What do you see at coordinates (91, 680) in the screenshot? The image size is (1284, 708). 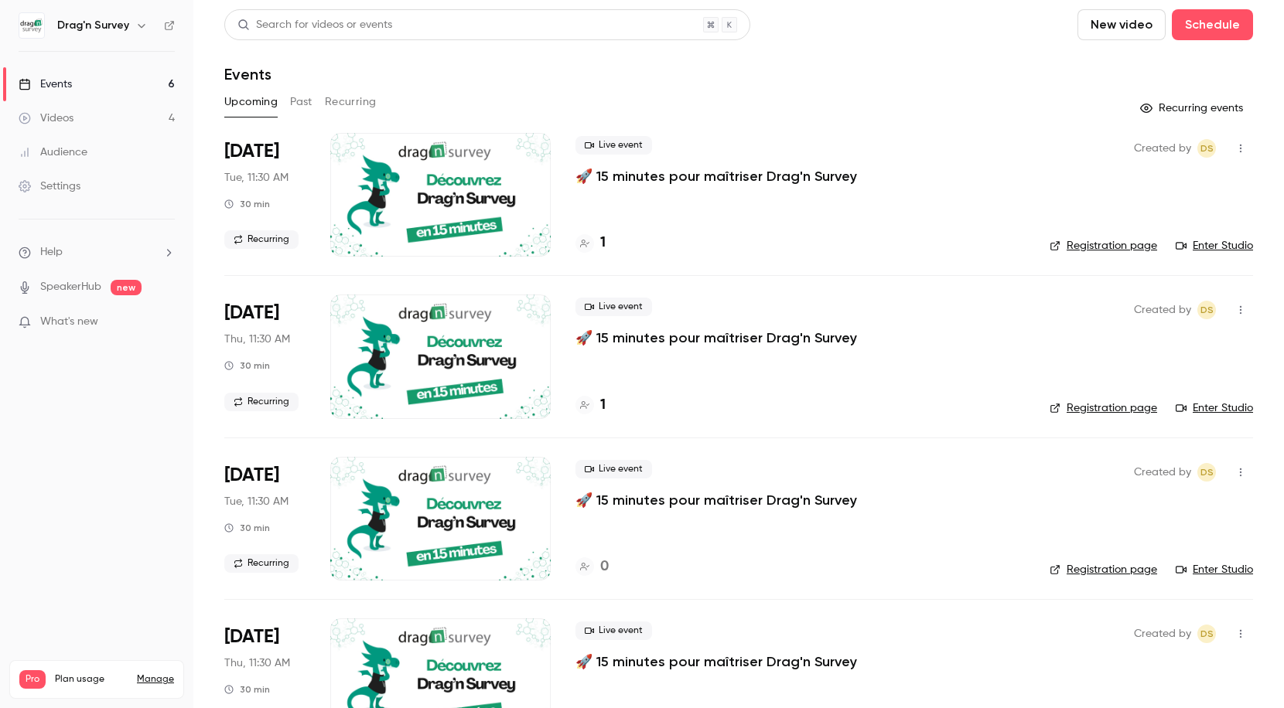 I see `span: Plan usage` at bounding box center [91, 680].